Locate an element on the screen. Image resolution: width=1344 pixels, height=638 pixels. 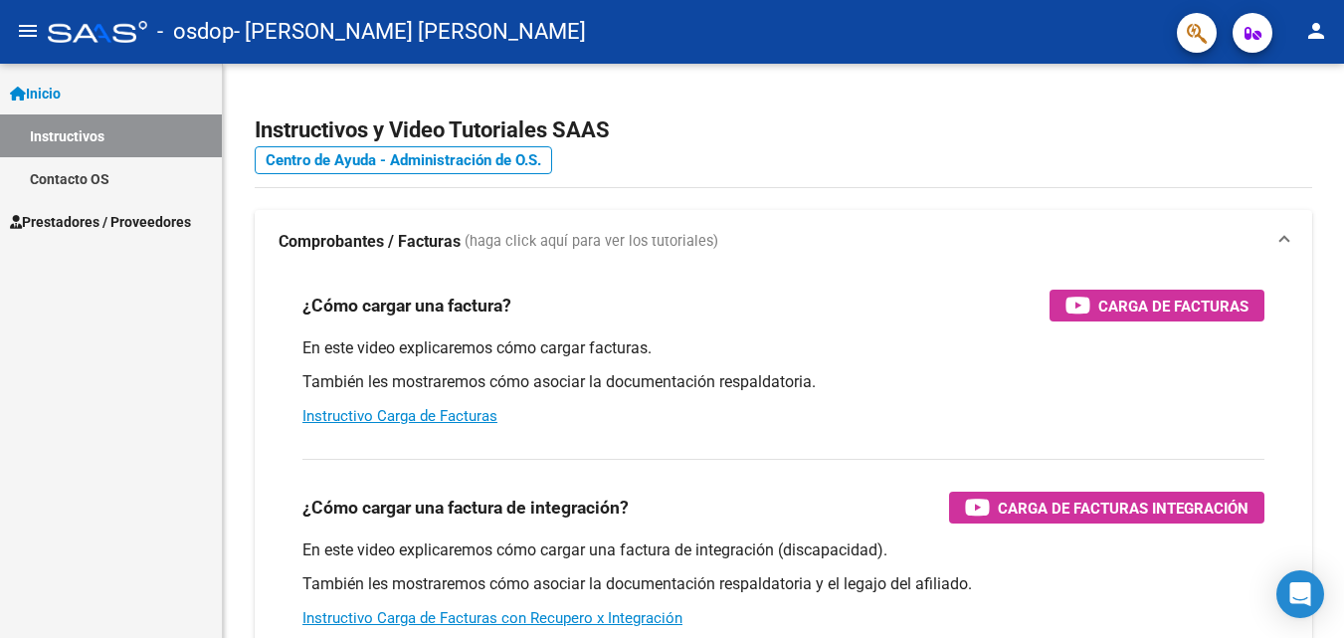
button: Carga de Facturas is located at coordinates (1157, 305).